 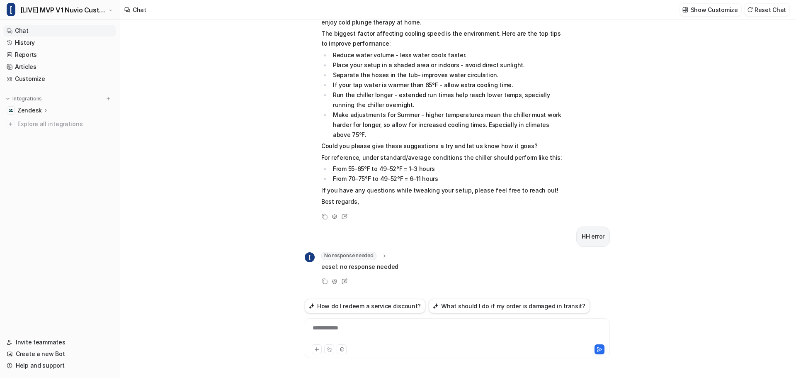 I want to click on li: If your tap water is warmer than 65°F - allow extra cooling time., so click(x=447, y=85).